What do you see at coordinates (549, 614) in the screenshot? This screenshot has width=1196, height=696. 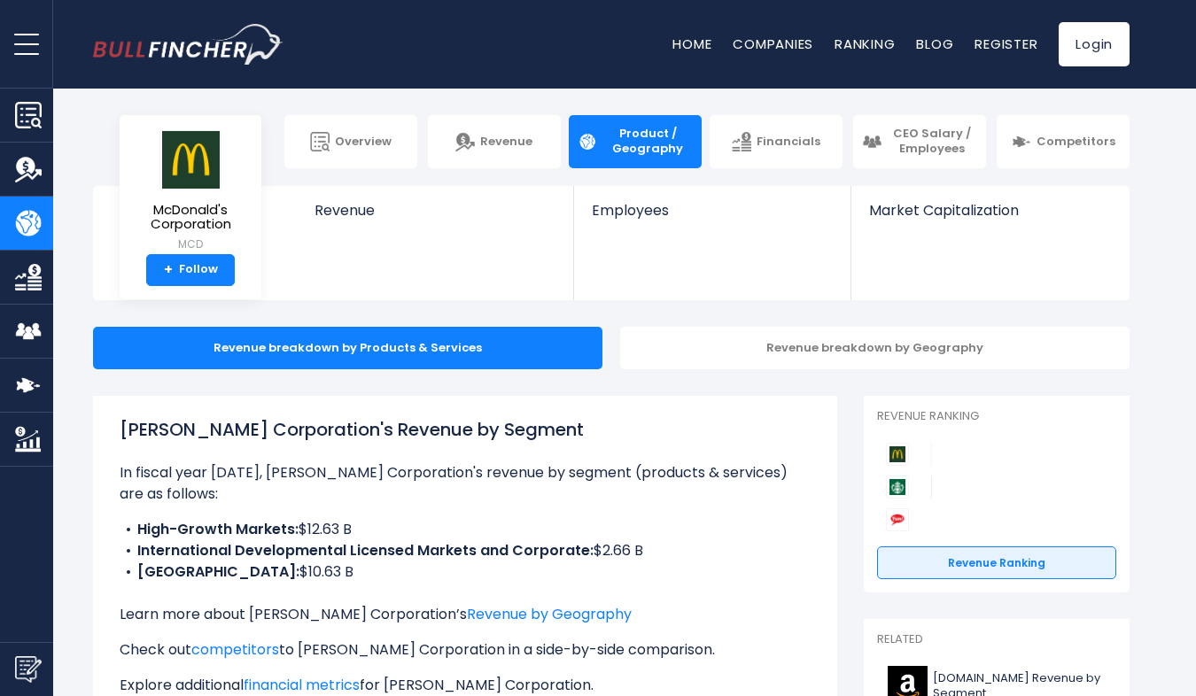 I see `a: Revenue by Geography` at bounding box center [549, 614].